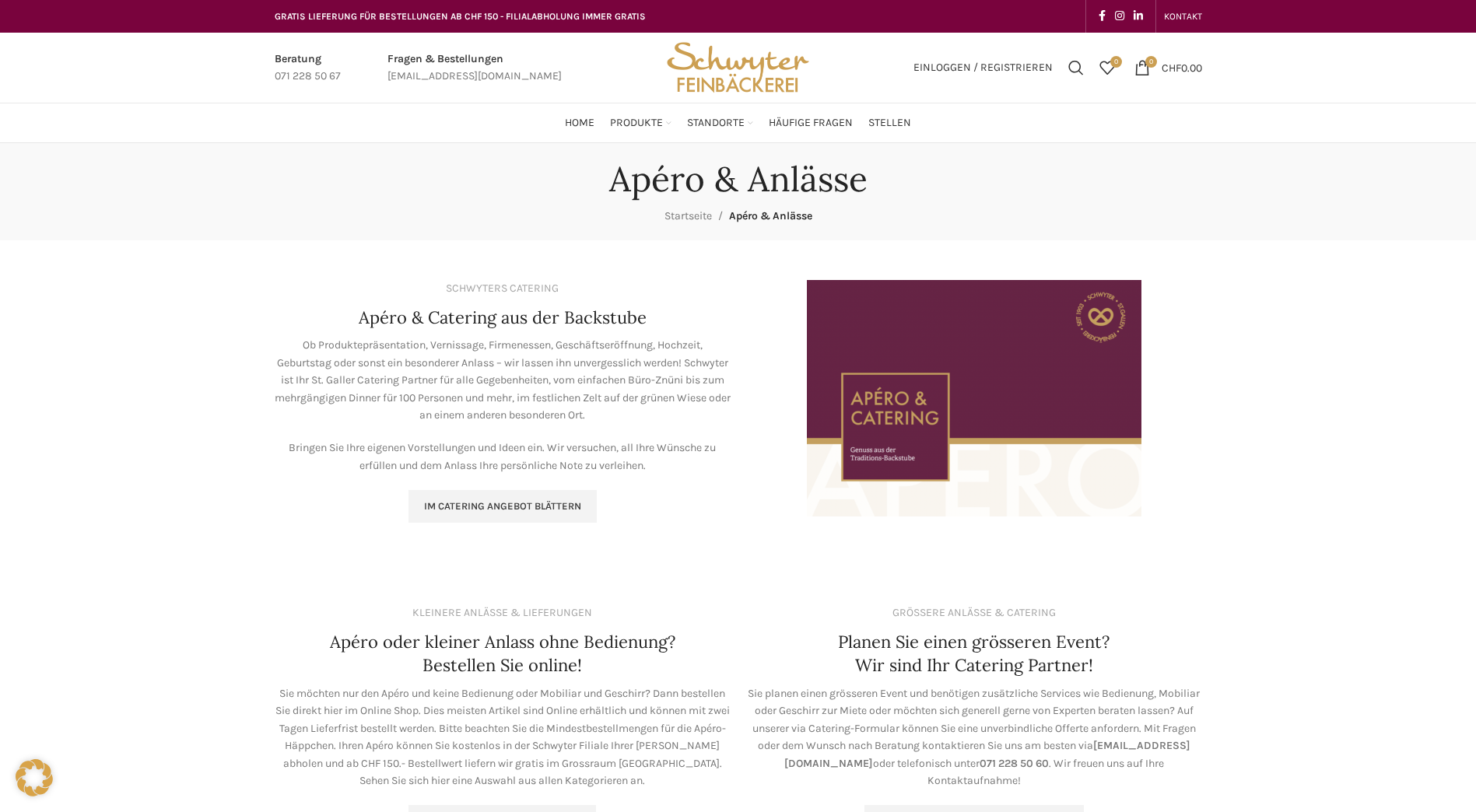 The image size is (1476, 812). Describe the element at coordinates (890, 123) in the screenshot. I see `a: Stellen` at that location.